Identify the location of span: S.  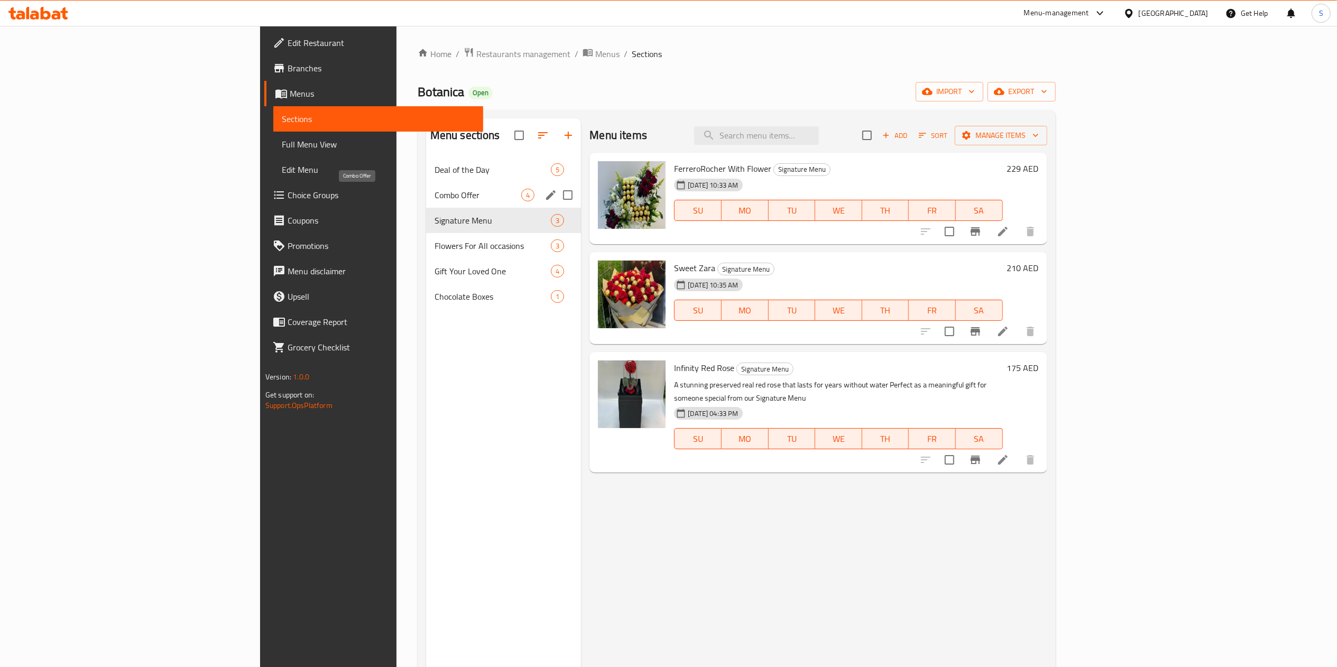
(1321, 13).